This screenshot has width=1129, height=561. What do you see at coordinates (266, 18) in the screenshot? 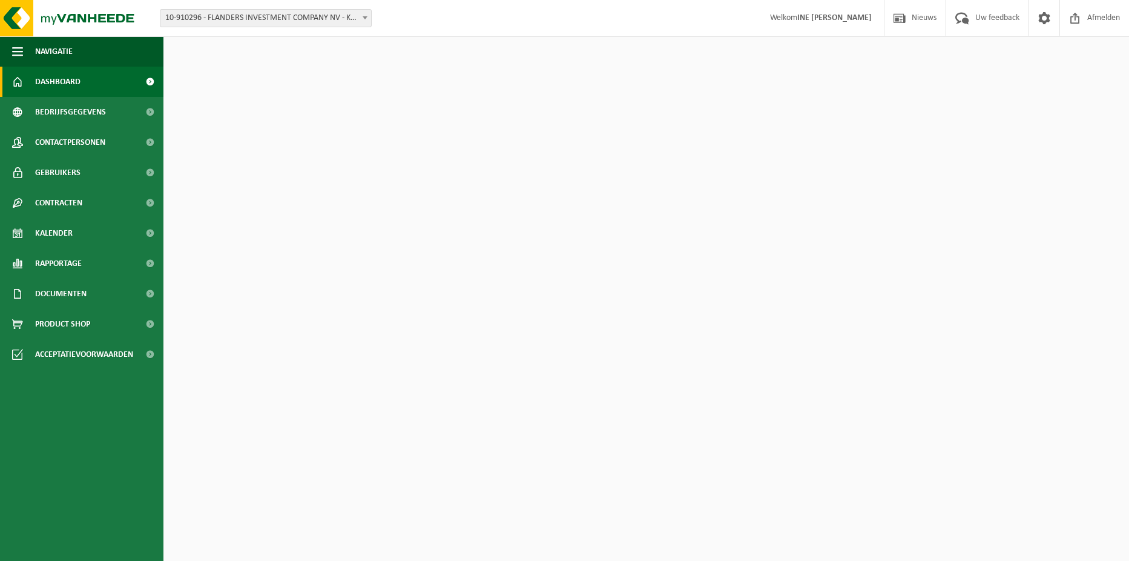
I see `span: 10-910296 - FLANDERS INVESTMENT COMPANY NV - KERKSKEN` at bounding box center [266, 18].